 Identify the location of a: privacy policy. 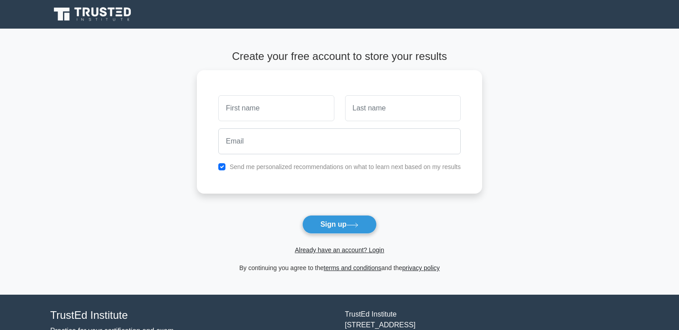
(421, 268).